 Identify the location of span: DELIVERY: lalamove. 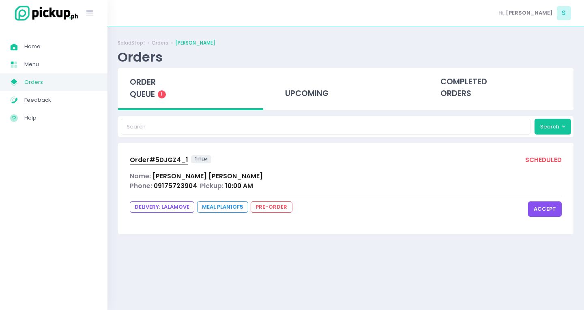
(162, 207).